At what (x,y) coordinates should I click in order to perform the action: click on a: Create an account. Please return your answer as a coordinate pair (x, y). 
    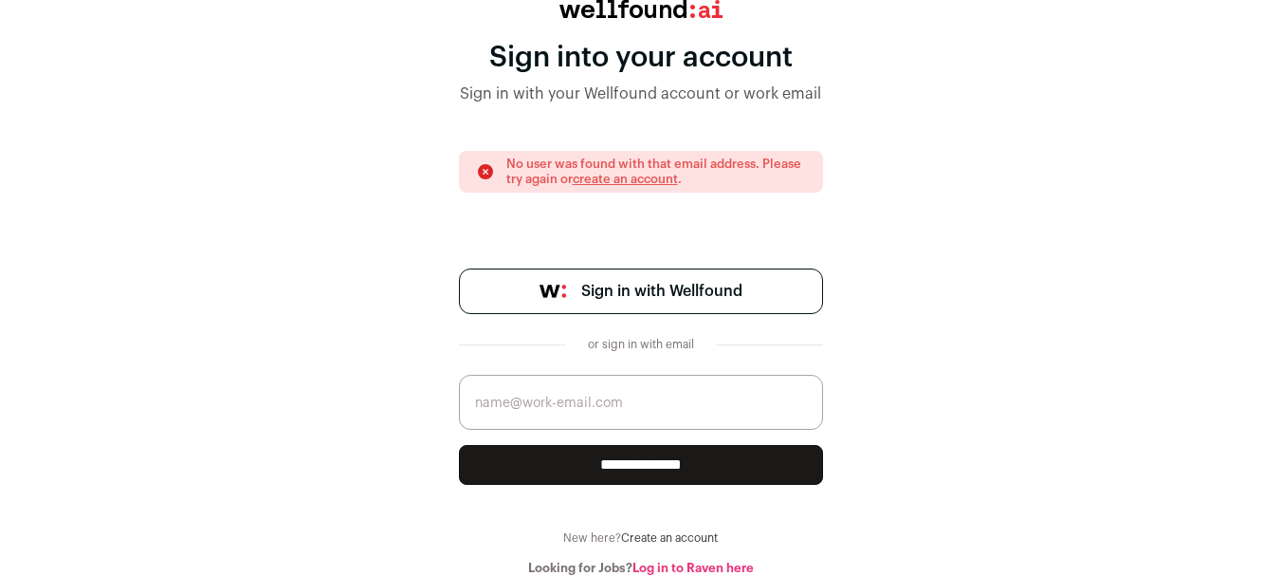
    Looking at the image, I should click on (670, 538).